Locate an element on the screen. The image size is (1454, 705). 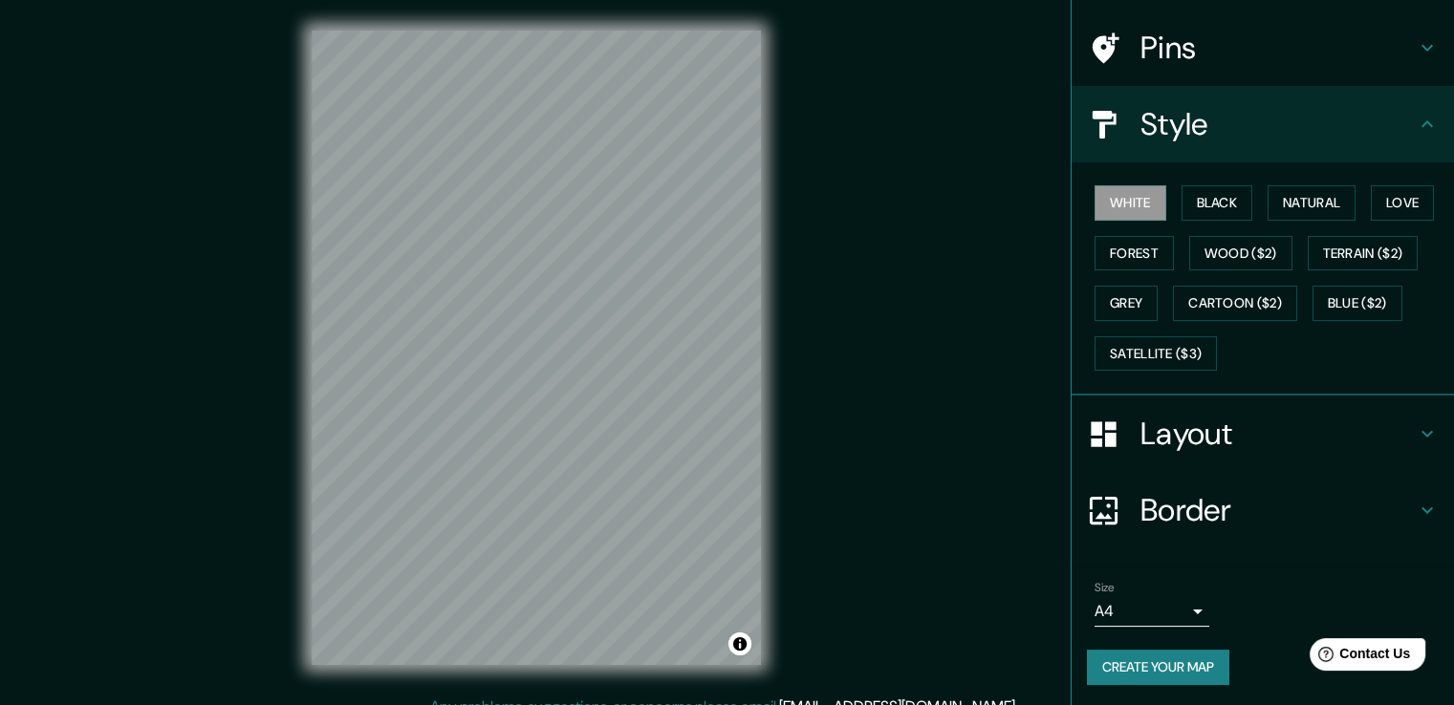
h4: Border is located at coordinates (1278, 510).